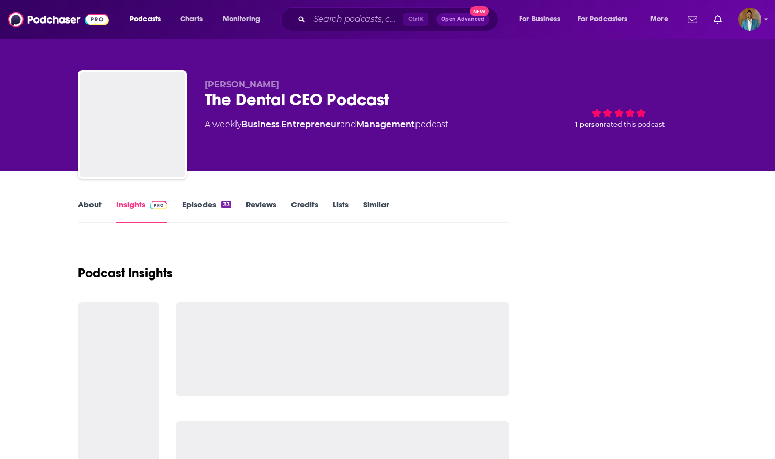  I want to click on span: Charts, so click(191, 19).